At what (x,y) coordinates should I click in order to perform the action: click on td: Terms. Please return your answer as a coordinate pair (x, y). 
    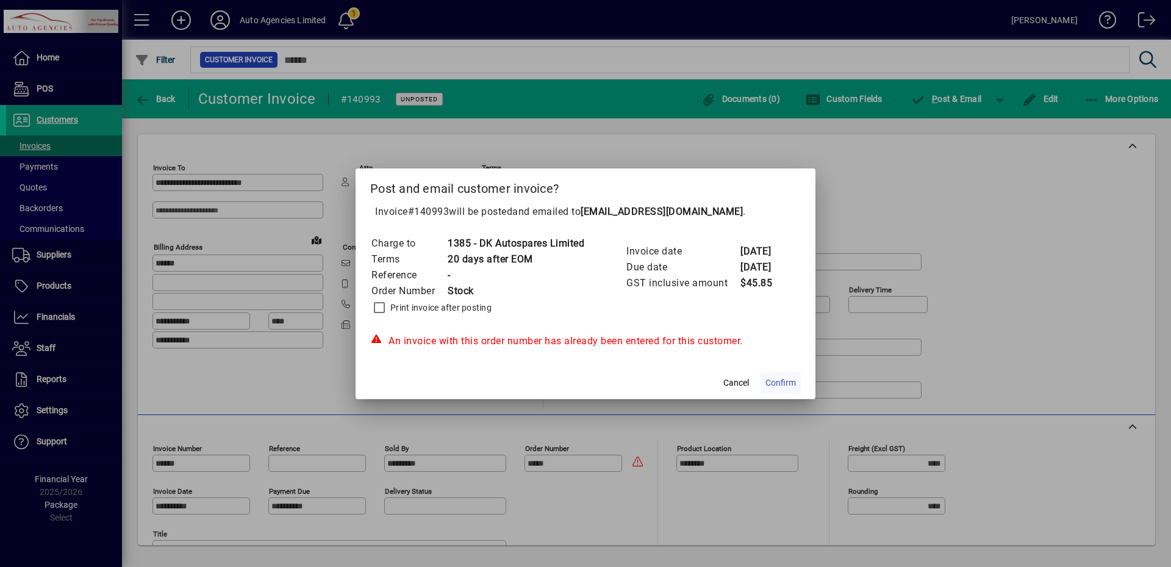
    Looking at the image, I should click on (409, 259).